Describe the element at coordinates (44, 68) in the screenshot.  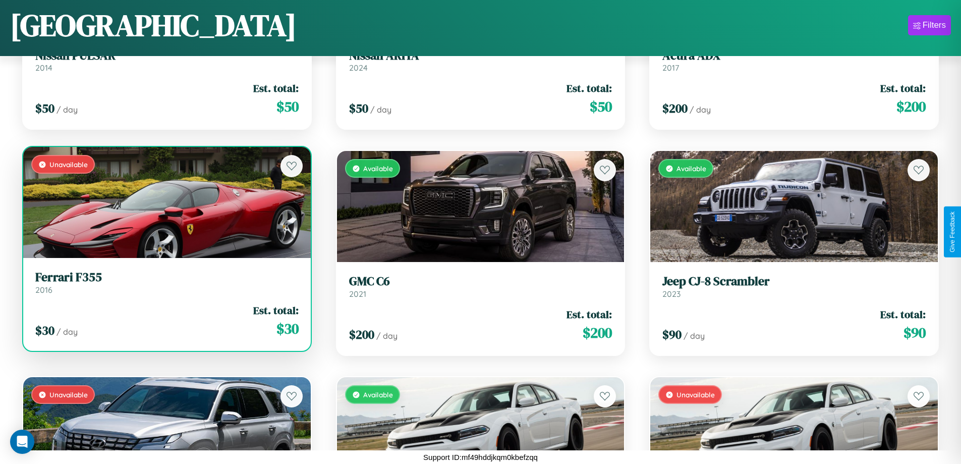
I see `span: 2014` at that location.